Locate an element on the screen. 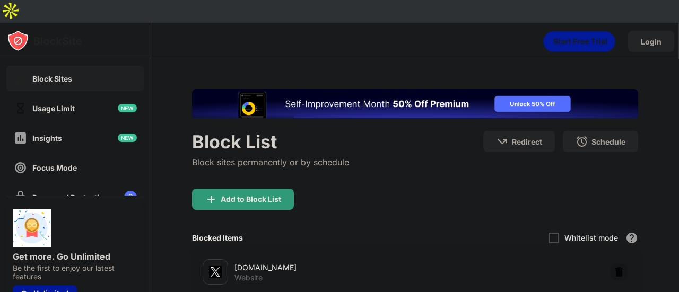 The width and height of the screenshot is (679, 292). div: Login is located at coordinates (650, 41).